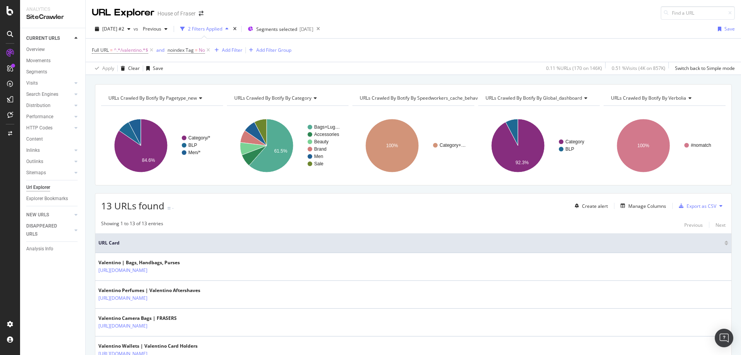 The width and height of the screenshot is (741, 355). I want to click on h4: URLs Crawled By Botify By speedworkers_cache_behaviors, so click(428, 98).